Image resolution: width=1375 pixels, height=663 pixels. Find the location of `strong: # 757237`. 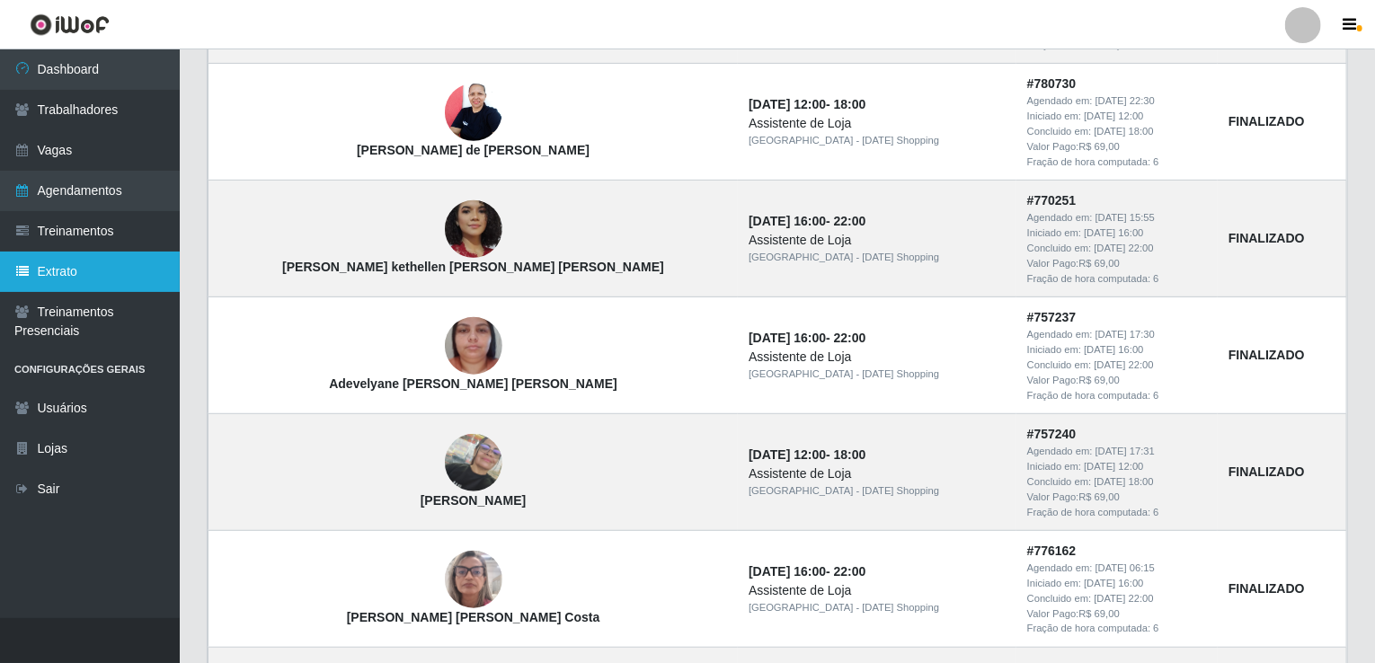

strong: # 757237 is located at coordinates (1052, 317).